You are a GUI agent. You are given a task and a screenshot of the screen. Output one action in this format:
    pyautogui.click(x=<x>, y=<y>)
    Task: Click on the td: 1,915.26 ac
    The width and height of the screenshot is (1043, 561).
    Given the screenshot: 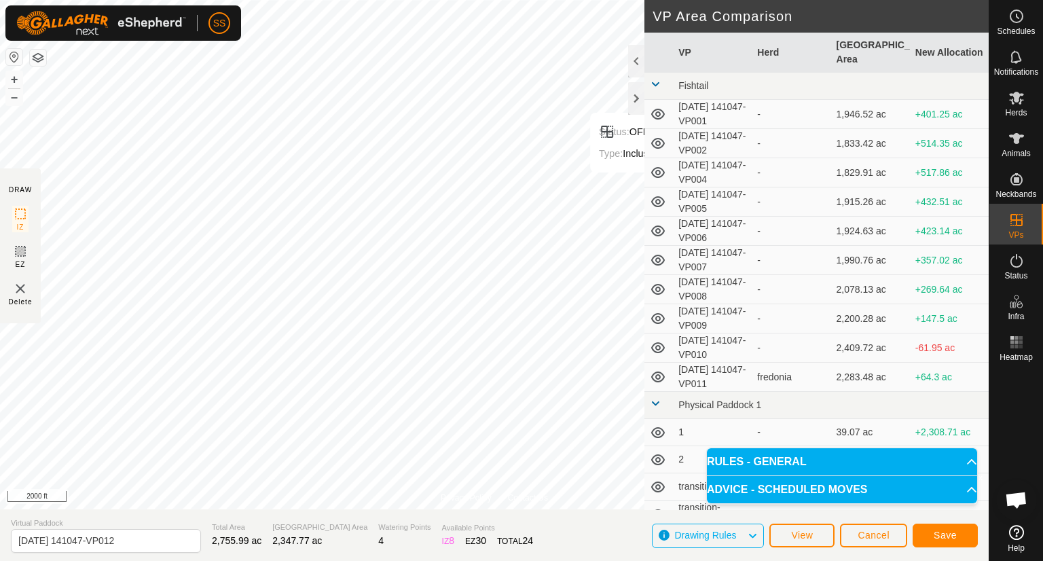 What is the action you would take?
    pyautogui.click(x=870, y=202)
    